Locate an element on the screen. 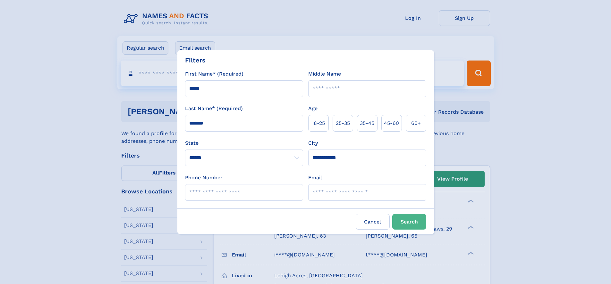  label: State is located at coordinates (244, 143).